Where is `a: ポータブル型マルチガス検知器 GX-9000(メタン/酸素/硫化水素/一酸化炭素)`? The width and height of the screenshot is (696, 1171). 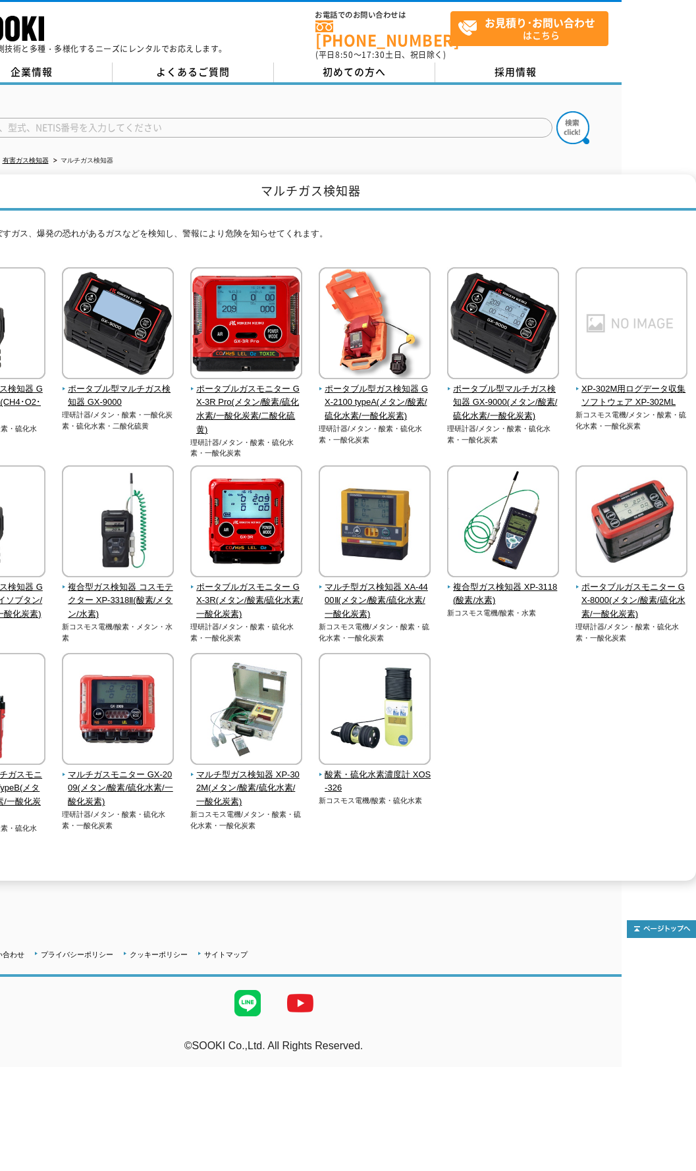 a: ポータブル型マルチガス検知器 GX-9000(メタン/酸素/硫化水素/一酸化炭素) is located at coordinates (503, 396).